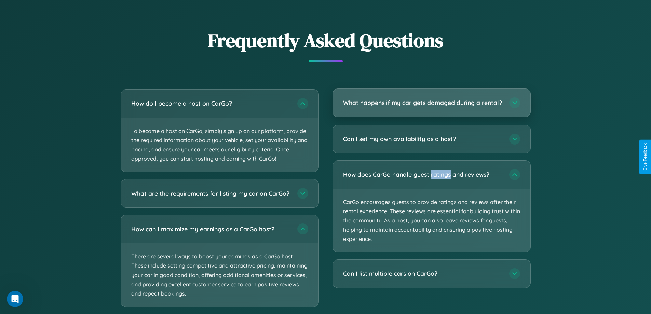  What do you see at coordinates (211, 103) in the screenshot?
I see `h3: How do I become a host on CarGo?` at bounding box center [211, 103].